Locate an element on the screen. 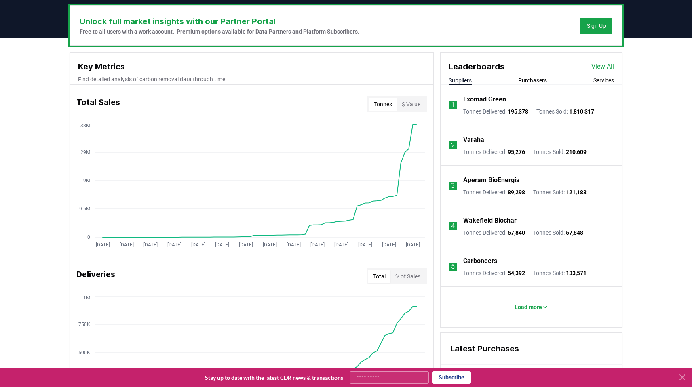 The width and height of the screenshot is (692, 387). span: 1,810,317 is located at coordinates (582, 112).